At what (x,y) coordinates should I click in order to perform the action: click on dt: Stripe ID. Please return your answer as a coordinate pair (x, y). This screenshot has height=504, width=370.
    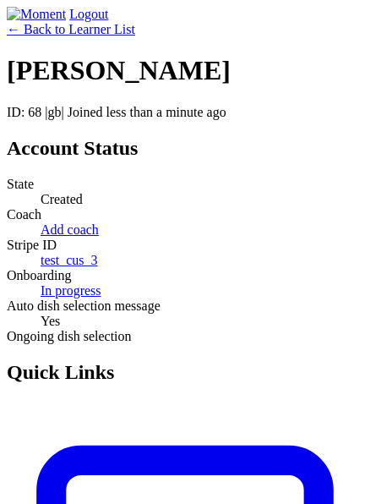
    Looking at the image, I should click on (185, 245).